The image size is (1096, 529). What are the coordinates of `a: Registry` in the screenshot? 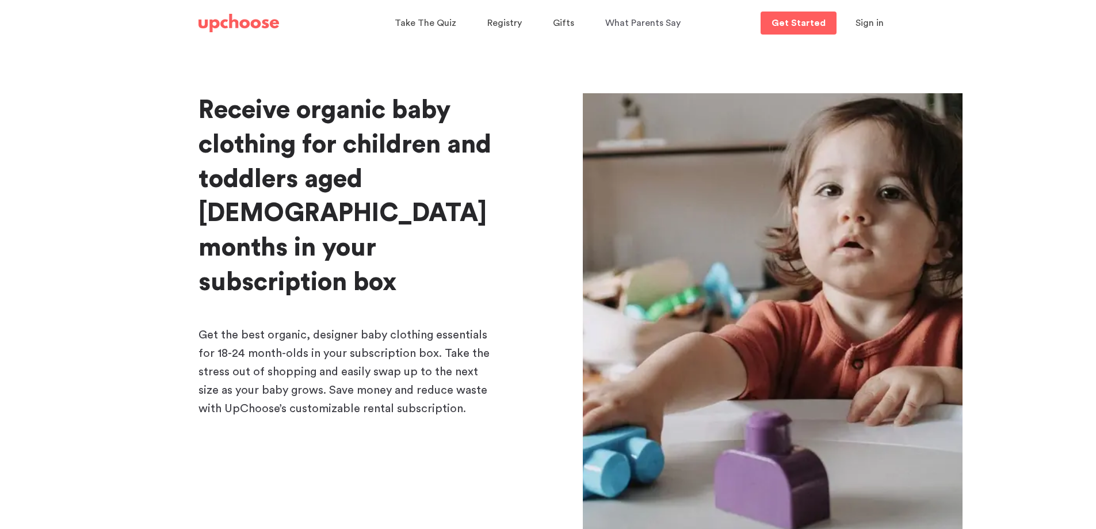 It's located at (506, 23).